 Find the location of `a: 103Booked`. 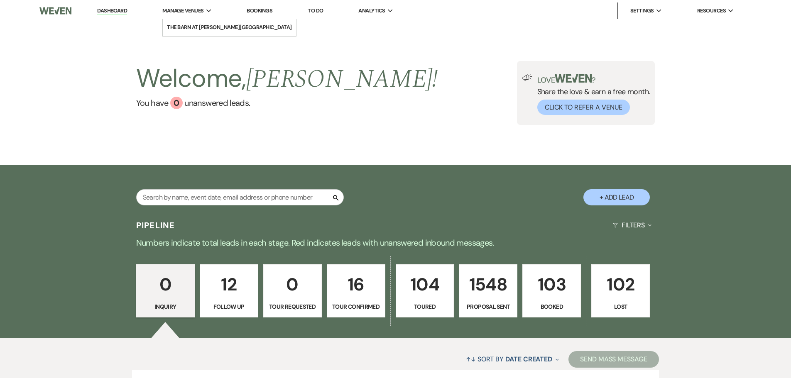

a: 103Booked is located at coordinates (551, 291).